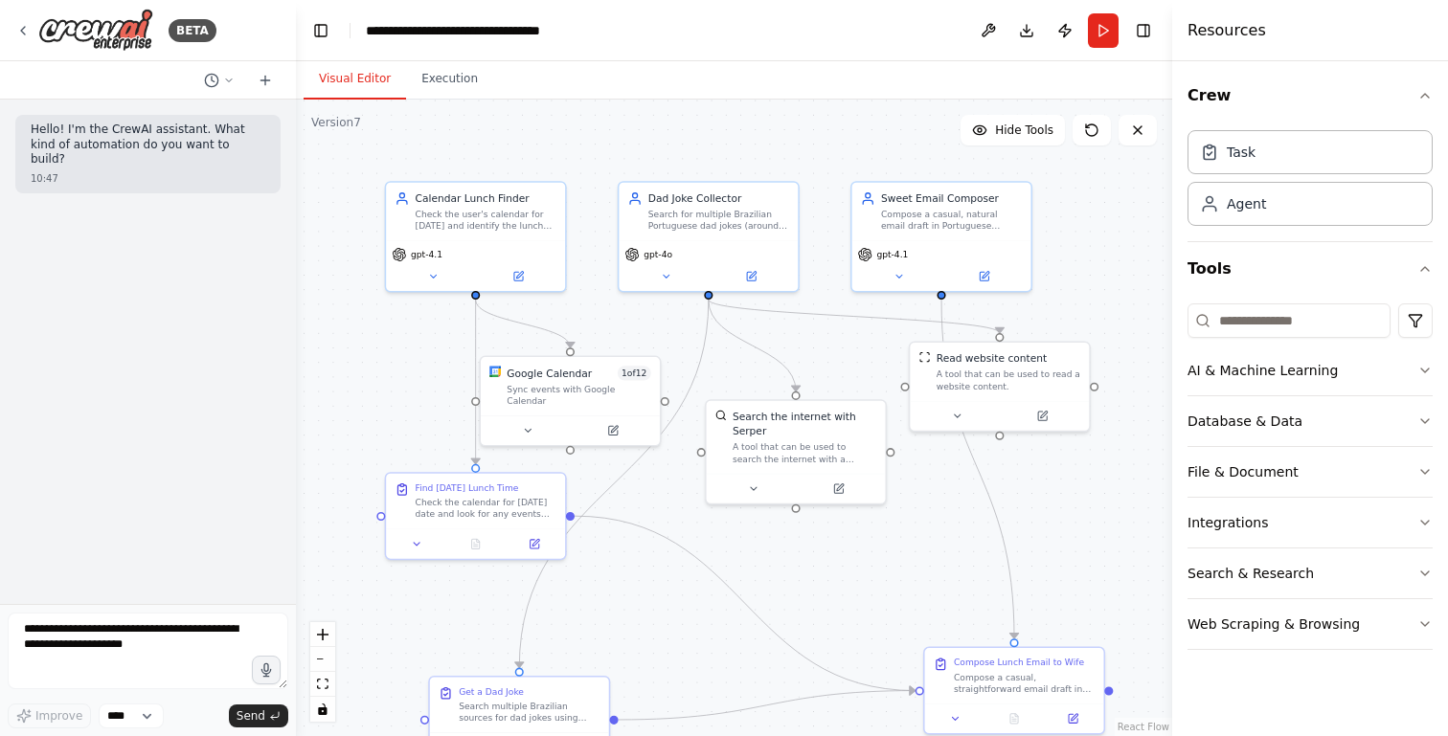 The image size is (1448, 736). What do you see at coordinates (49, 716) in the screenshot?
I see `button: Improve` at bounding box center [49, 716].